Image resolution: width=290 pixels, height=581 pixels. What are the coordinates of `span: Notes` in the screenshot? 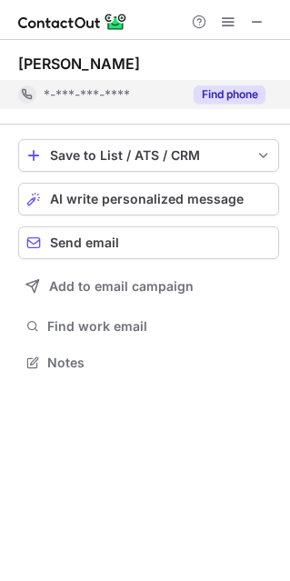 It's located at (159, 363).